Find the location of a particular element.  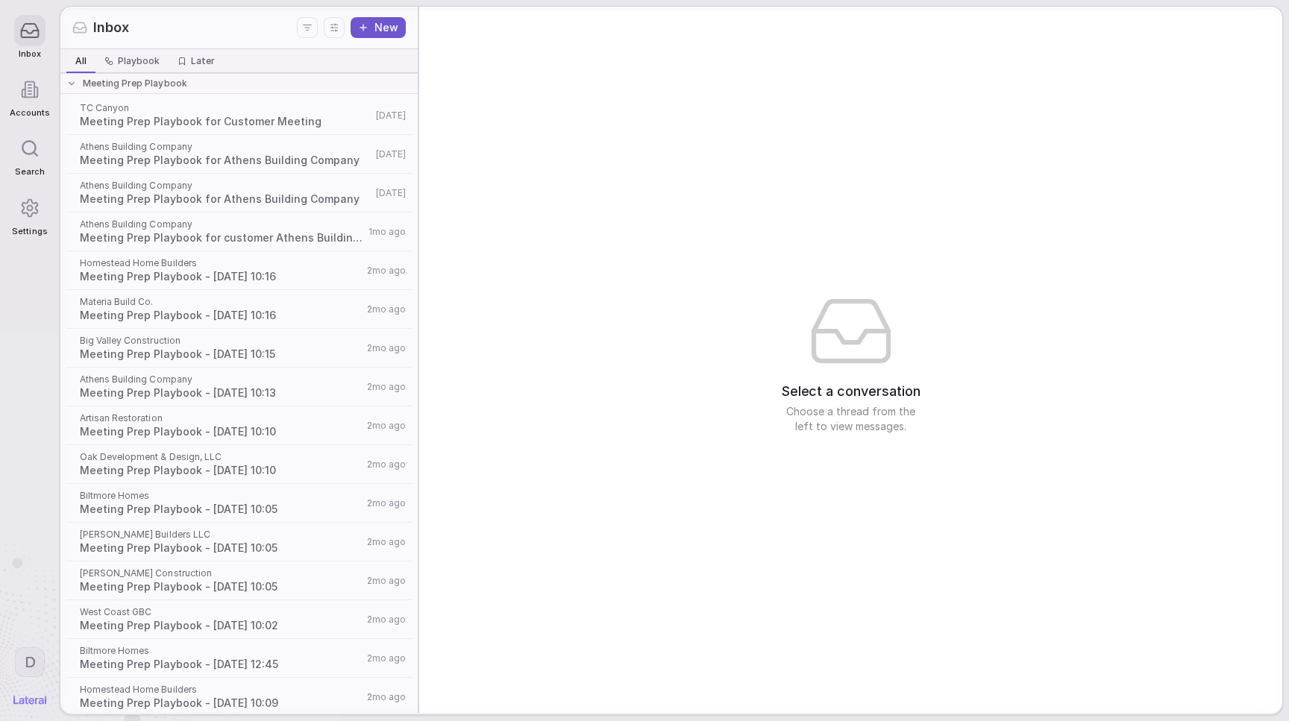

a: Athens Building CompanyMeeting Prep Playbook for customer Athens Building Company1mo ago is located at coordinates (239, 232).